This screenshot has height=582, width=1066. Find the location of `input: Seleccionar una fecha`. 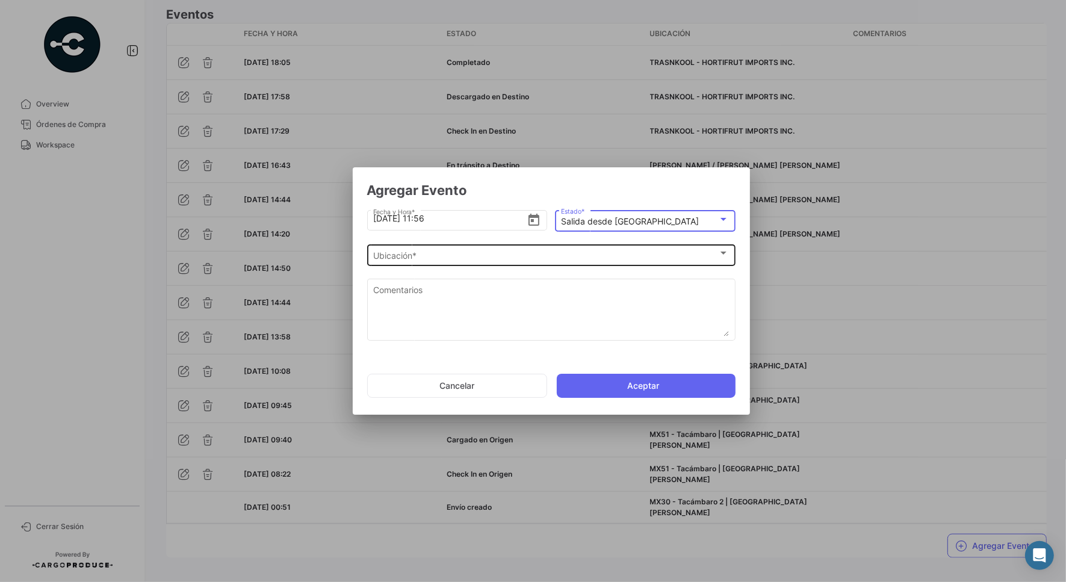

input: Seleccionar una fecha is located at coordinates (450, 219).